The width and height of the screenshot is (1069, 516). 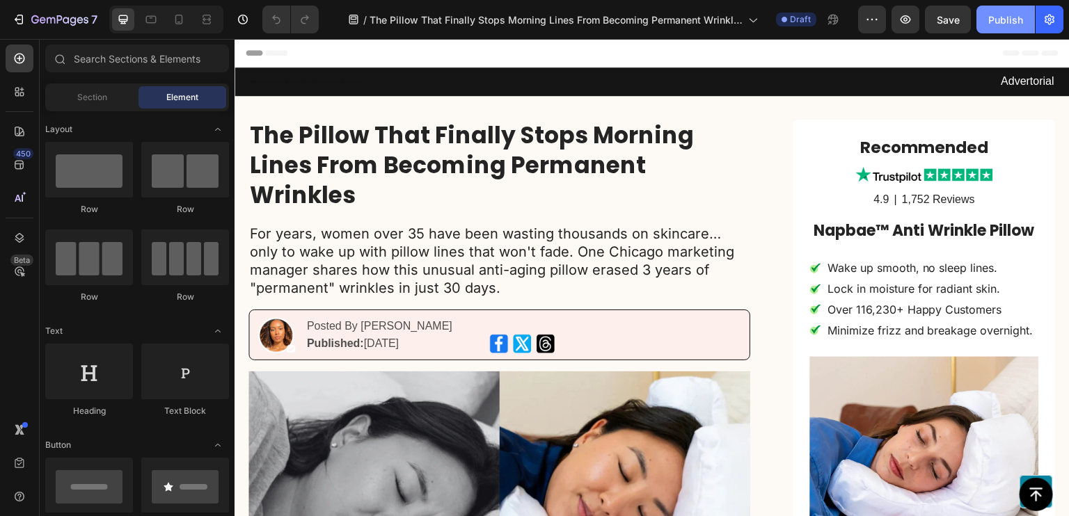 What do you see at coordinates (704, 161) in the screenshot?
I see `p: 1,752 Reviews` at bounding box center [704, 161].